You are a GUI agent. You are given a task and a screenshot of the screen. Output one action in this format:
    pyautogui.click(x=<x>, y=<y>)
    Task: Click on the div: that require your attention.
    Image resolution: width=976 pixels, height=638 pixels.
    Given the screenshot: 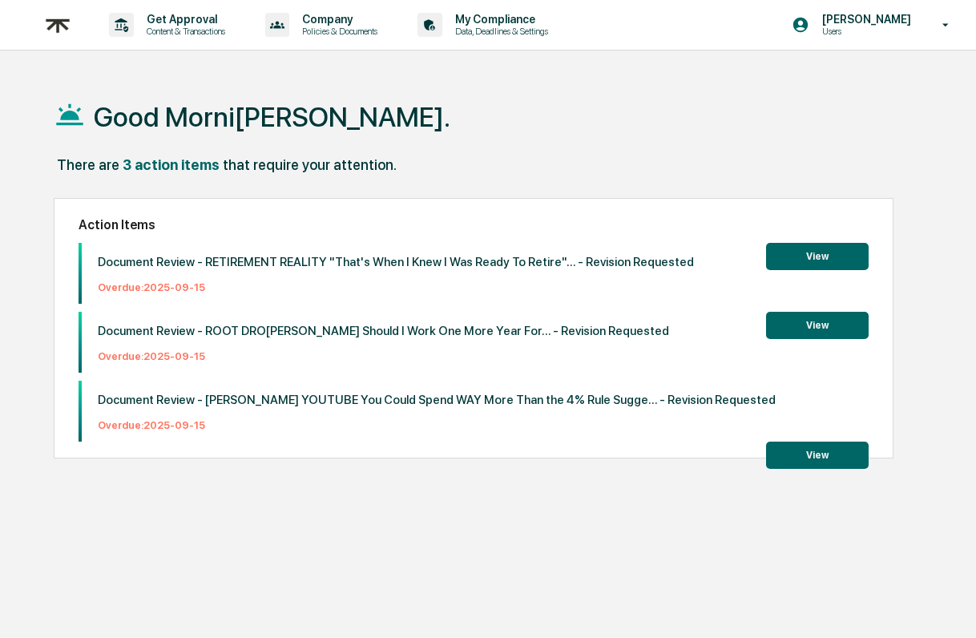 What is the action you would take?
    pyautogui.click(x=309, y=164)
    